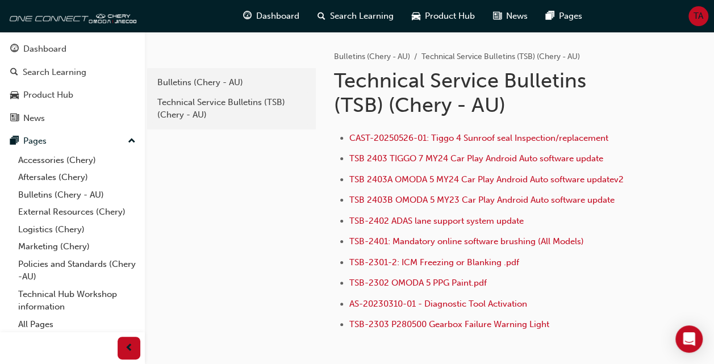  What do you see at coordinates (278, 16) in the screenshot?
I see `span: Dashboard` at bounding box center [278, 16].